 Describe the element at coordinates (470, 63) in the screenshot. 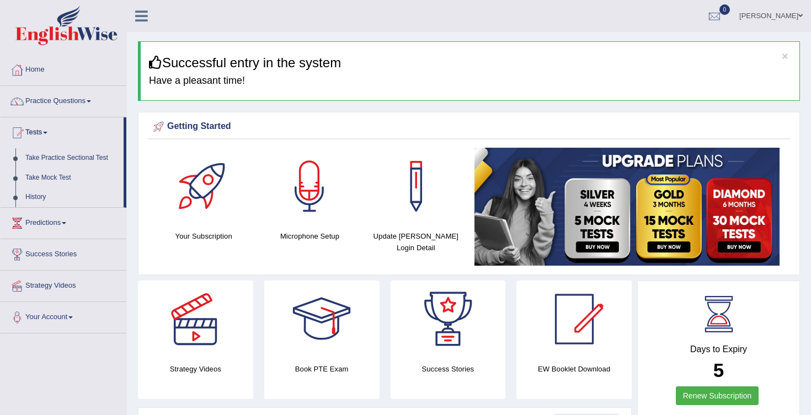

I see `h3: Successful entry in the system` at that location.